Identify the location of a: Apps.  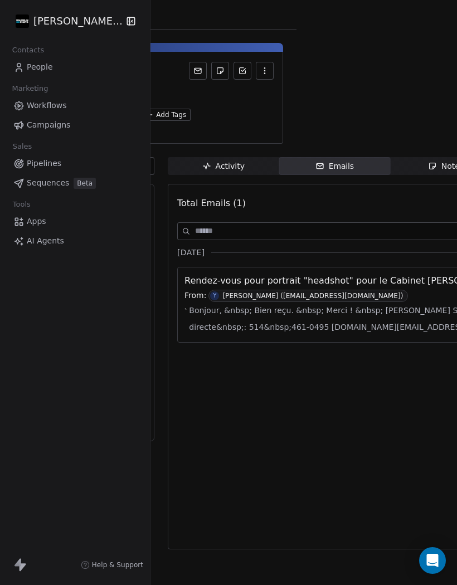
(75, 221).